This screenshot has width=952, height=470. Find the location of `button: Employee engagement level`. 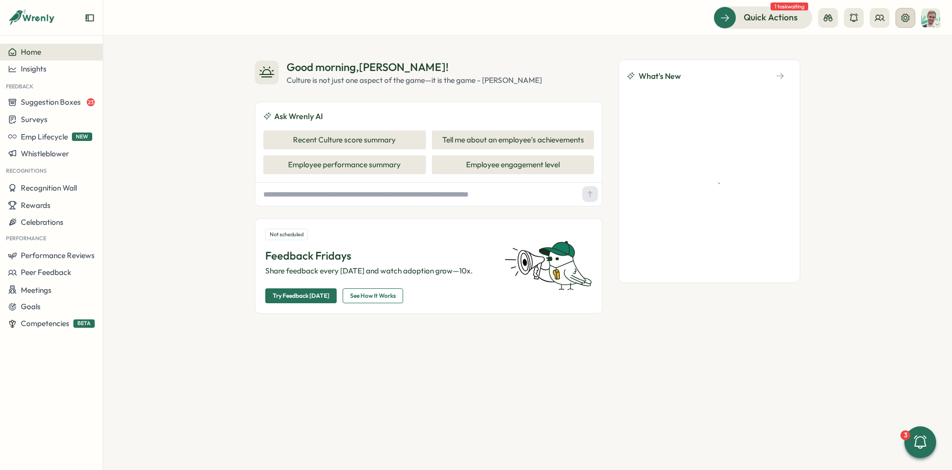

button: Employee engagement level is located at coordinates (513, 165).